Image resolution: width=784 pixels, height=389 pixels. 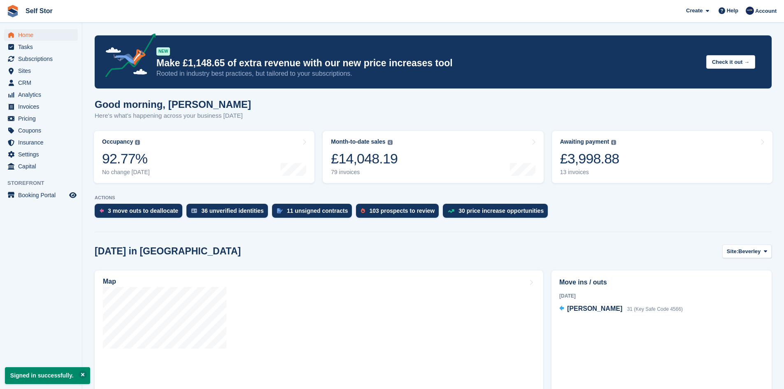 What do you see at coordinates (127, 57) in the screenshot?
I see `img: price-adjustments-announcement-icon-8257ccfd72463d97f412b2fc003d46551f7dbcb40ab6d574587a9cd5c0d94...` at bounding box center [127, 57].